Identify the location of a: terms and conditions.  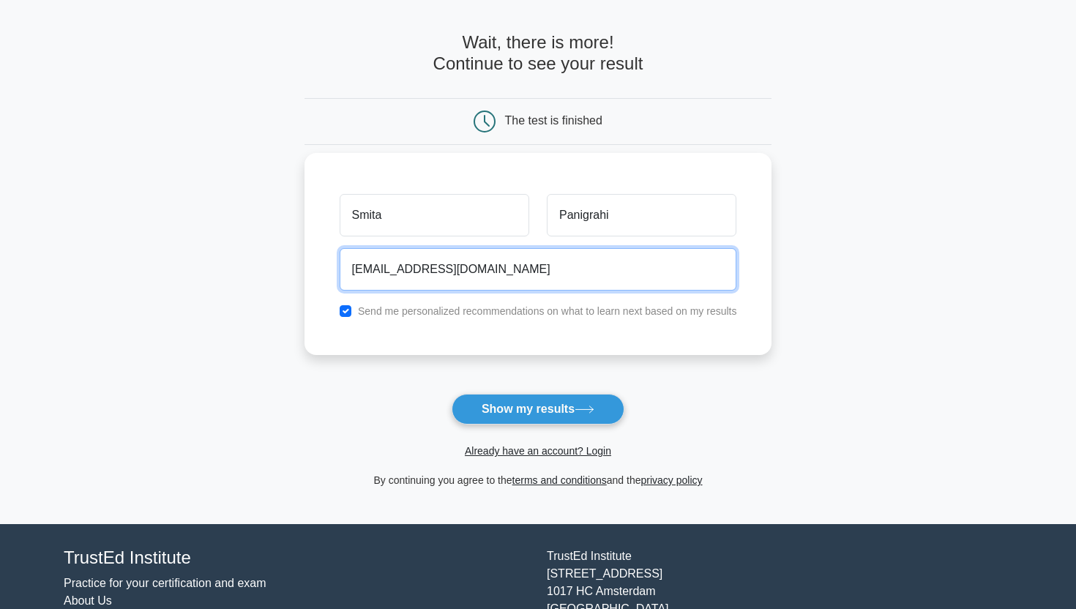
(559, 480).